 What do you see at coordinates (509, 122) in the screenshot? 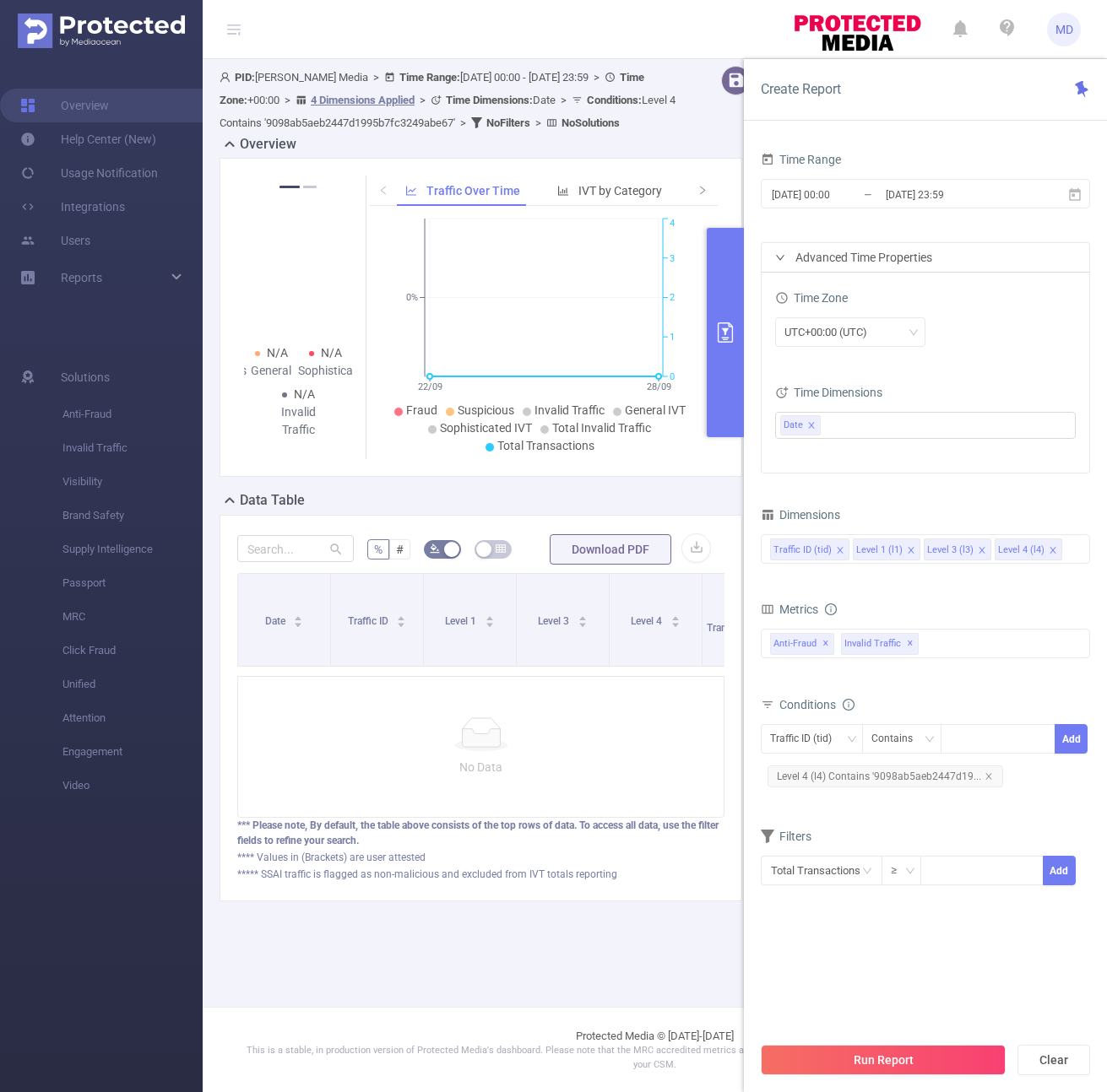
I see `b: No Filters` at bounding box center [509, 122].